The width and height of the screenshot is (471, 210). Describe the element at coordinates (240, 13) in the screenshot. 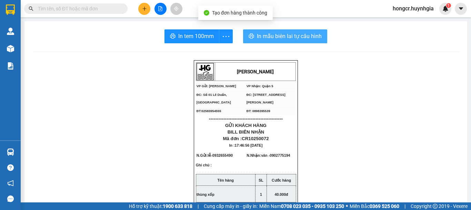

I see `span: Tạo đơn hàng thành công` at that location.